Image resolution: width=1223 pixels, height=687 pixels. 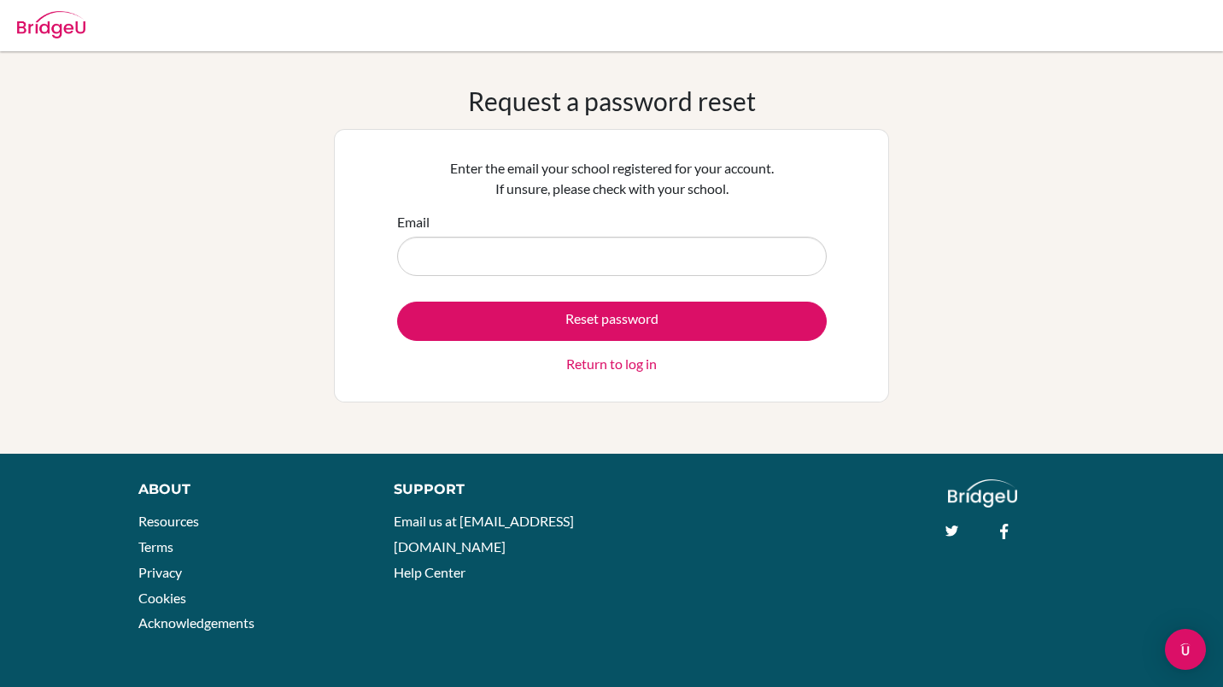 What do you see at coordinates (612, 364) in the screenshot?
I see `a: Return to log in` at bounding box center [612, 364].